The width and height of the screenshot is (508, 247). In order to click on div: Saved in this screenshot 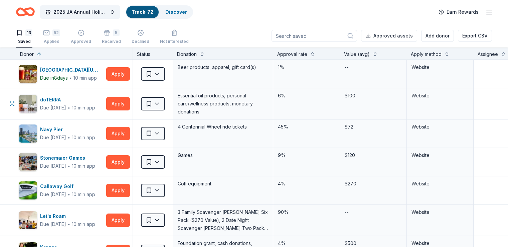, I will do `click(24, 41)`.